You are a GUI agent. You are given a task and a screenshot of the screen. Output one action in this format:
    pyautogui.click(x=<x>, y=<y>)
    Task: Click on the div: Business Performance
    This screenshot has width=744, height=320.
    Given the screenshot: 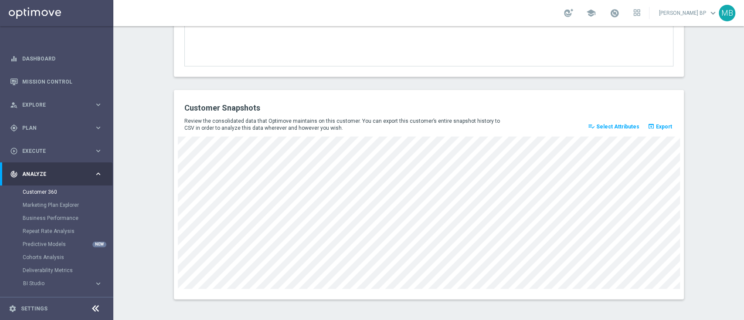 What is the action you would take?
    pyautogui.click(x=68, y=218)
    